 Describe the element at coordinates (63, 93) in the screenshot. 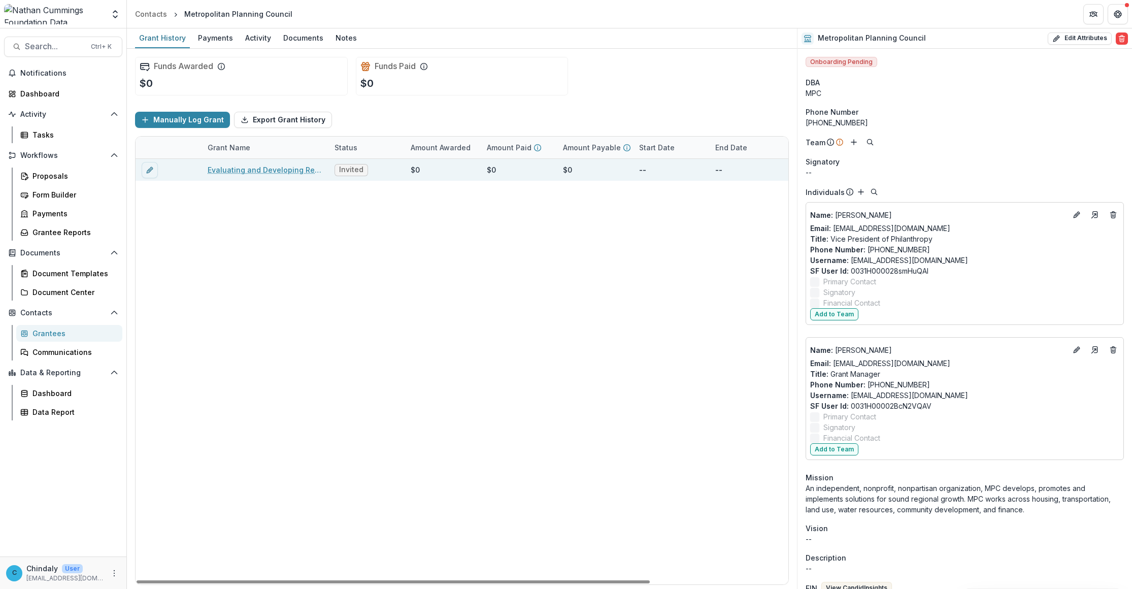

I see `a: Dashboard` at that location.